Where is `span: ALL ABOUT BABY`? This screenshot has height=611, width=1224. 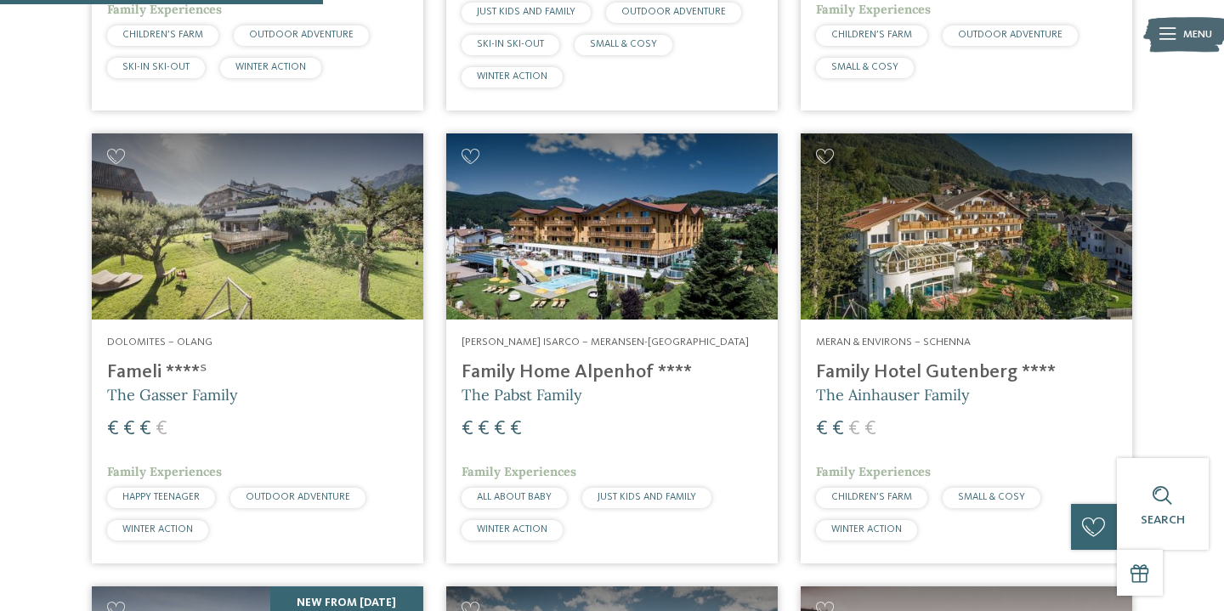
span: ALL ABOUT BABY is located at coordinates (514, 497).